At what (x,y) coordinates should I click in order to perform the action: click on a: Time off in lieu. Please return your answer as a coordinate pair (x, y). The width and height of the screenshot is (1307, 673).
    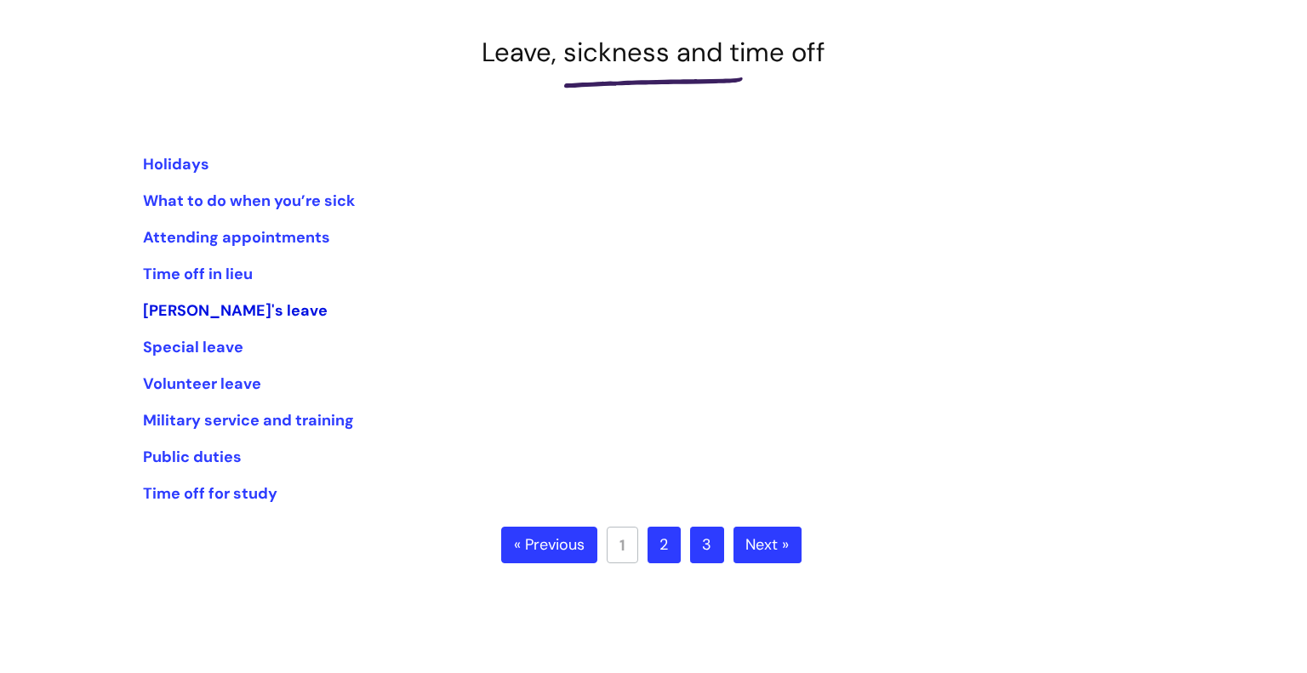
    Looking at the image, I should click on (197, 274).